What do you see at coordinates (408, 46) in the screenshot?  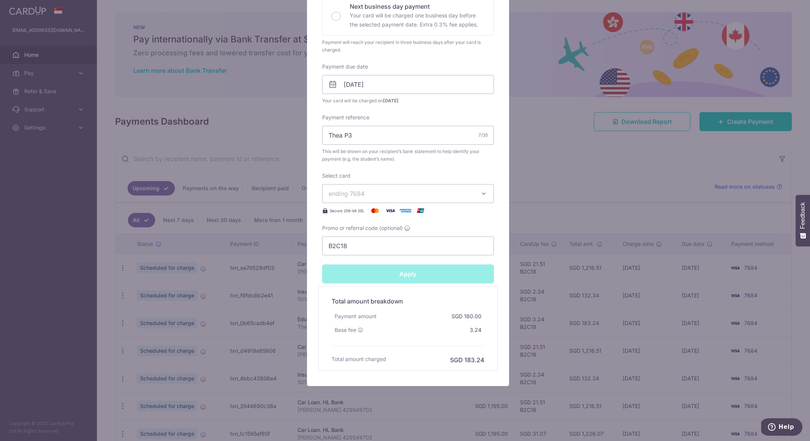 I see `div: Payment will reach your recipient in three business days after your card is charged.` at bounding box center [408, 46].